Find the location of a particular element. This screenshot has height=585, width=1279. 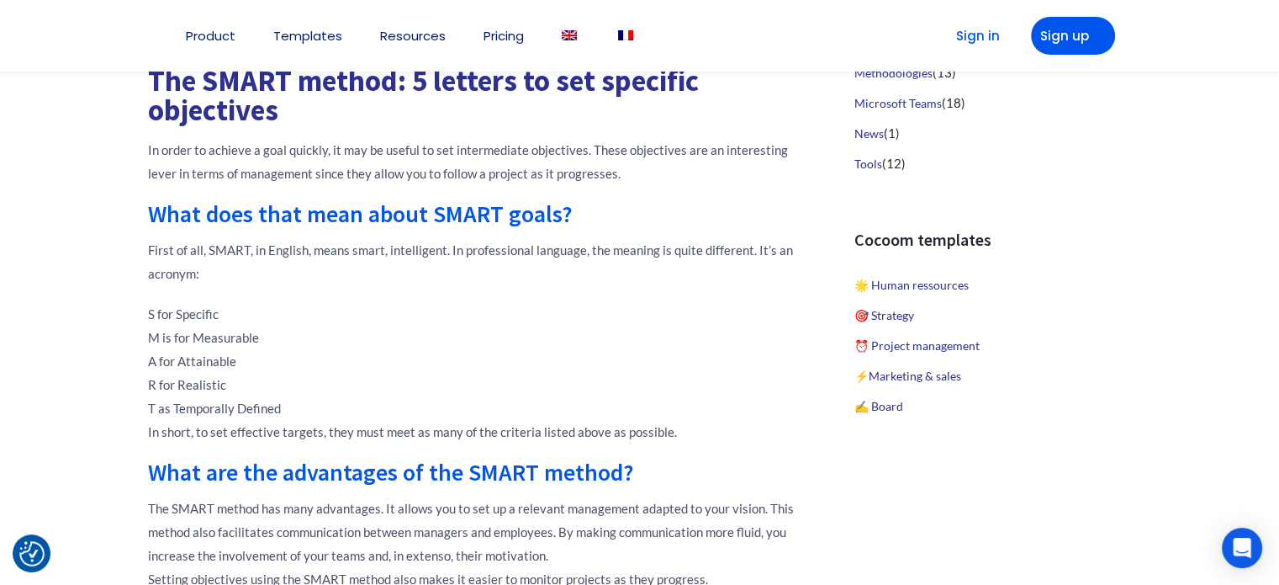

img: English is located at coordinates (569, 35).